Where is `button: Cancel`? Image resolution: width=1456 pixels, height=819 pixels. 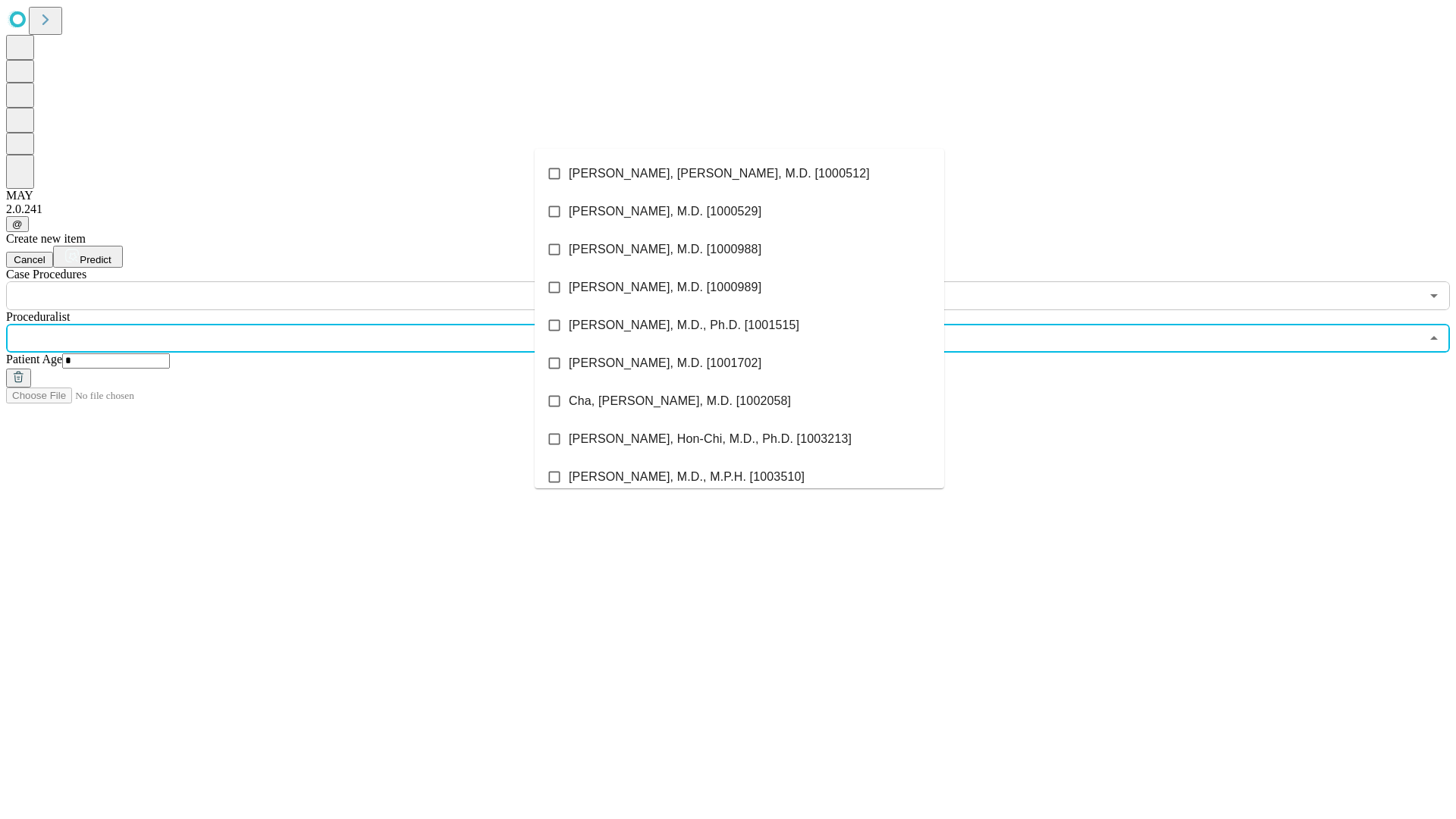
button: Cancel is located at coordinates (30, 260).